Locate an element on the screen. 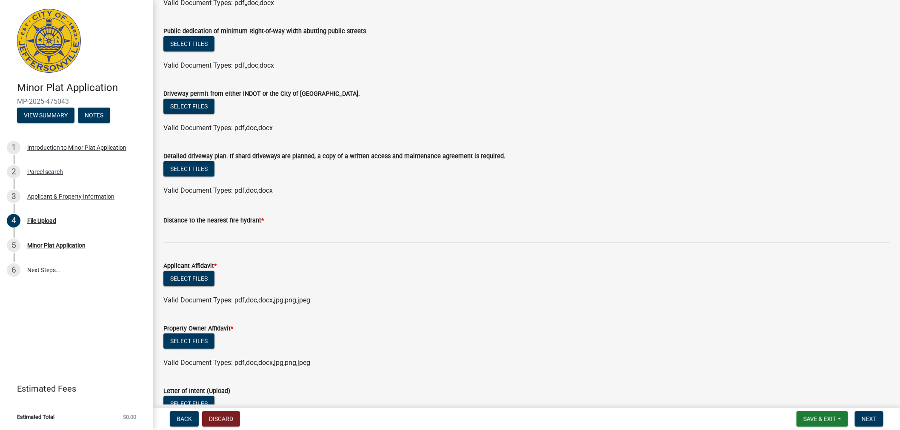  span: Next is located at coordinates (869, 419).